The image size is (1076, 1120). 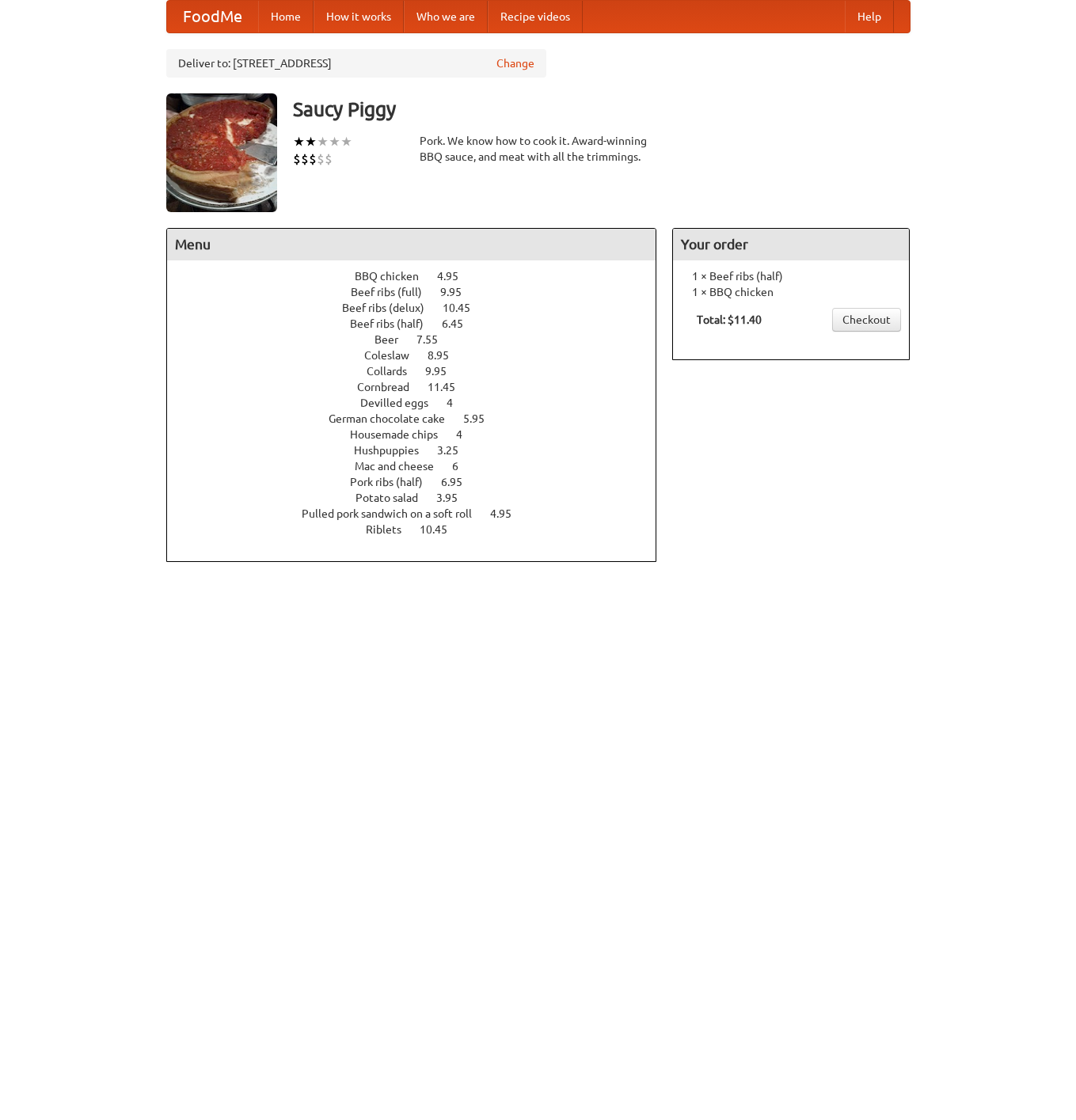 What do you see at coordinates (455, 450) in the screenshot?
I see `span: 3.25` at bounding box center [455, 450].